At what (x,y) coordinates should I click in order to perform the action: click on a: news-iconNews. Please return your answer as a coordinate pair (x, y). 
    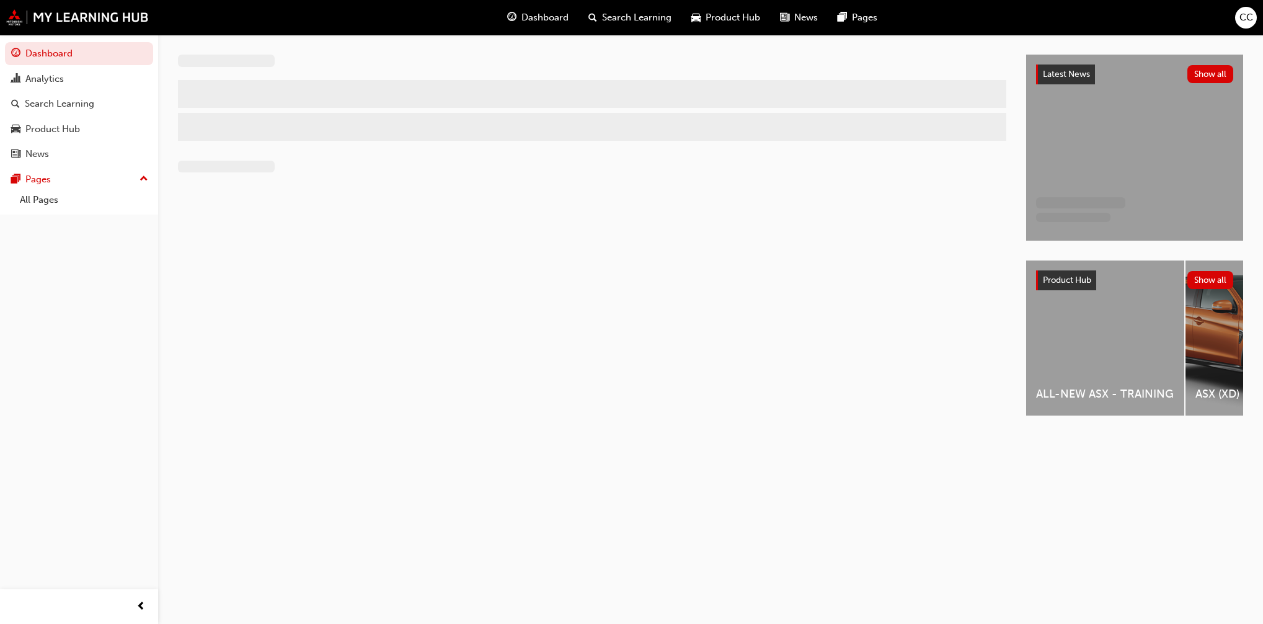
    Looking at the image, I should click on (799, 17).